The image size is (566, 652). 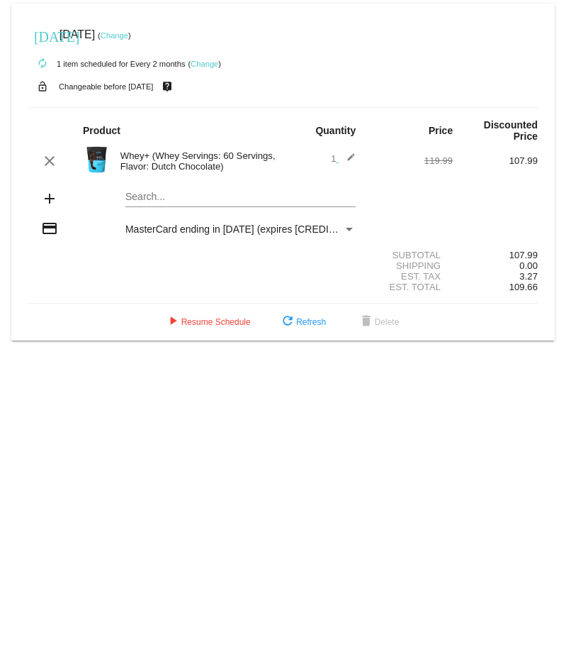 What do you see at coordinates (208, 322) in the screenshot?
I see `span: Resume Schedule` at bounding box center [208, 322].